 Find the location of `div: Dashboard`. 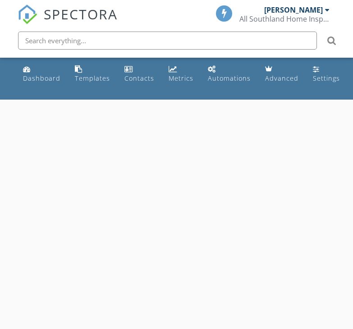

div: Dashboard is located at coordinates (41, 78).